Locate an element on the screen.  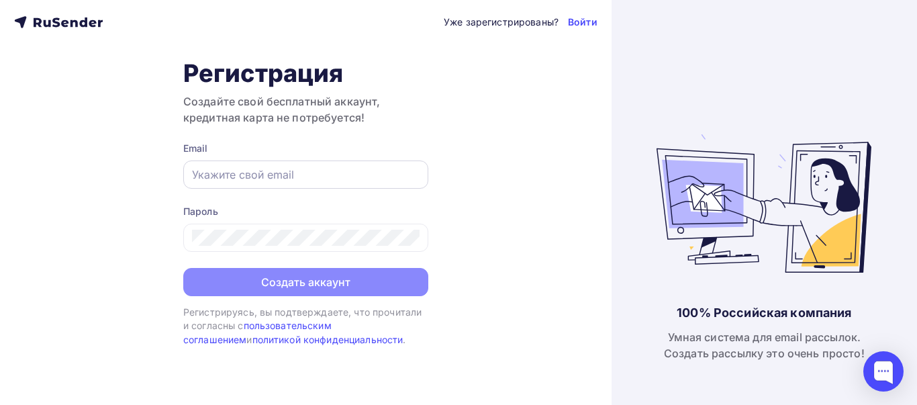
div: Уже зарегистрированы? is located at coordinates (501, 22).